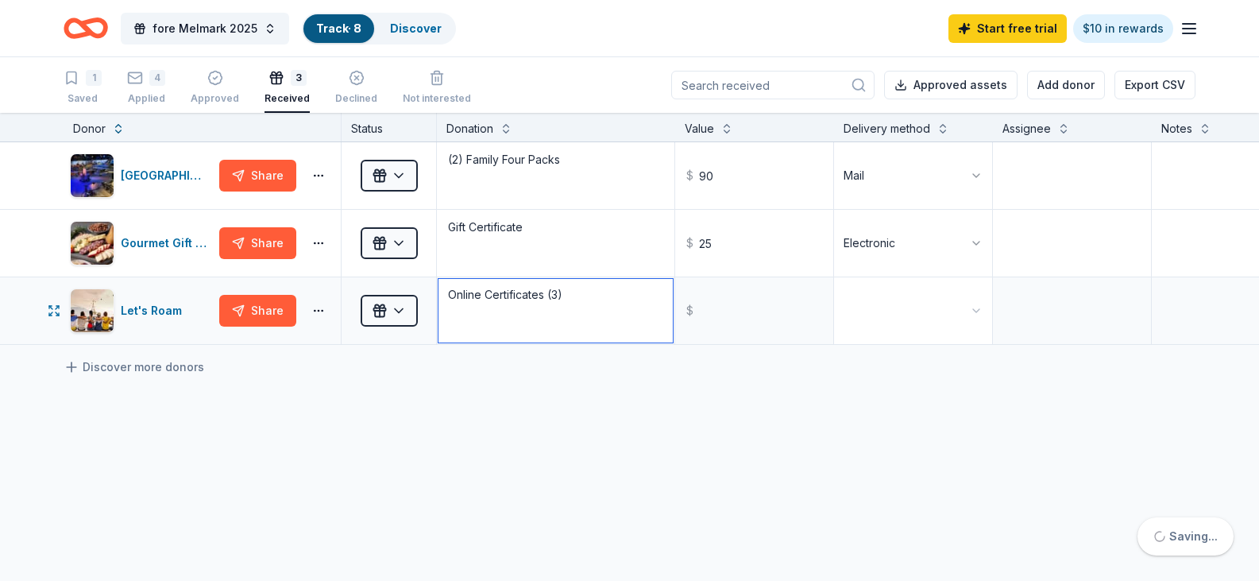  I want to click on div: Donor, so click(89, 129).